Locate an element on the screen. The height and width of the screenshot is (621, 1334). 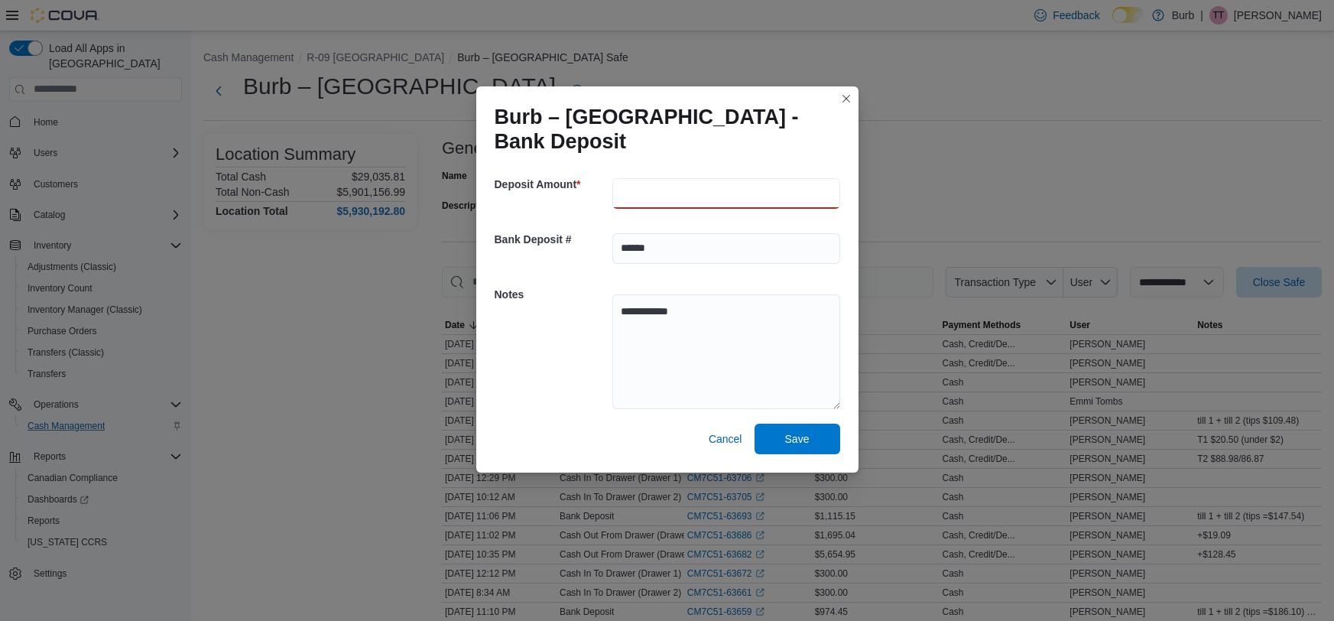
h5: Notes is located at coordinates (552, 294).